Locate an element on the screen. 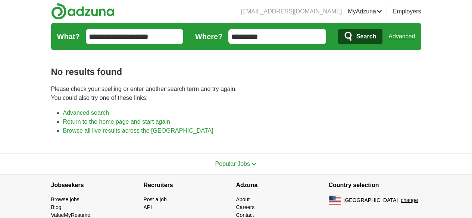 The image size is (472, 218). a: Blog is located at coordinates (56, 207).